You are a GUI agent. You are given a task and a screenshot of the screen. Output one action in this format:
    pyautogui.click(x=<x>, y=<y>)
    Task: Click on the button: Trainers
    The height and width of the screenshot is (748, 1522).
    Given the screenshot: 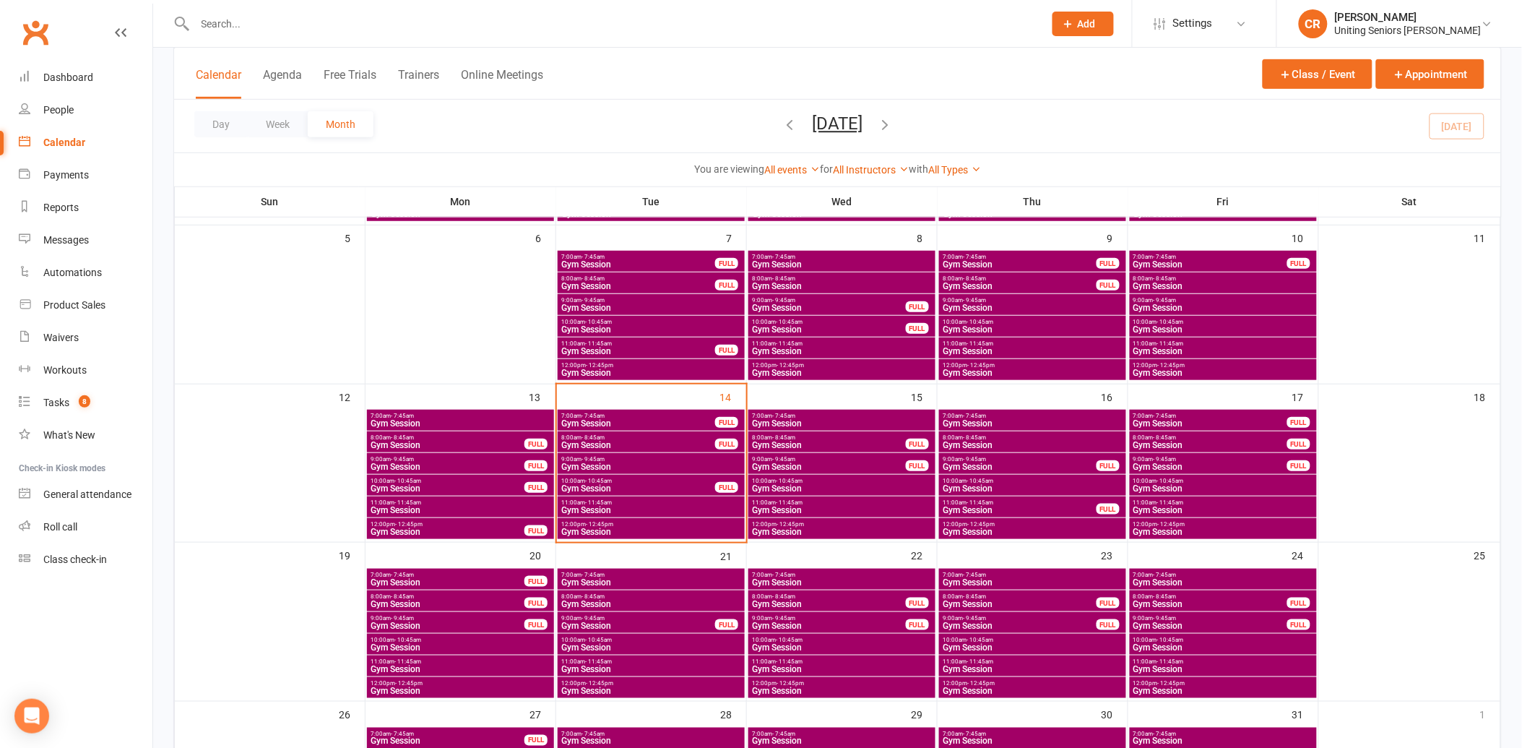 What is the action you would take?
    pyautogui.click(x=418, y=83)
    